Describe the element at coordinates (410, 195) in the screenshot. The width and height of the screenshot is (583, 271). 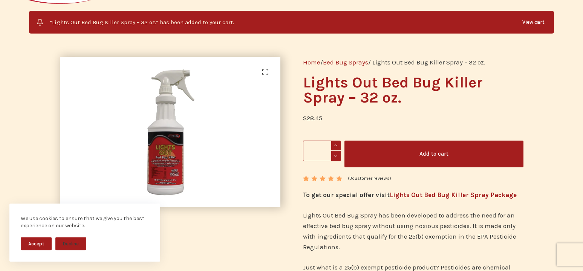
I see `strong: To get our special offer visit` at that location.